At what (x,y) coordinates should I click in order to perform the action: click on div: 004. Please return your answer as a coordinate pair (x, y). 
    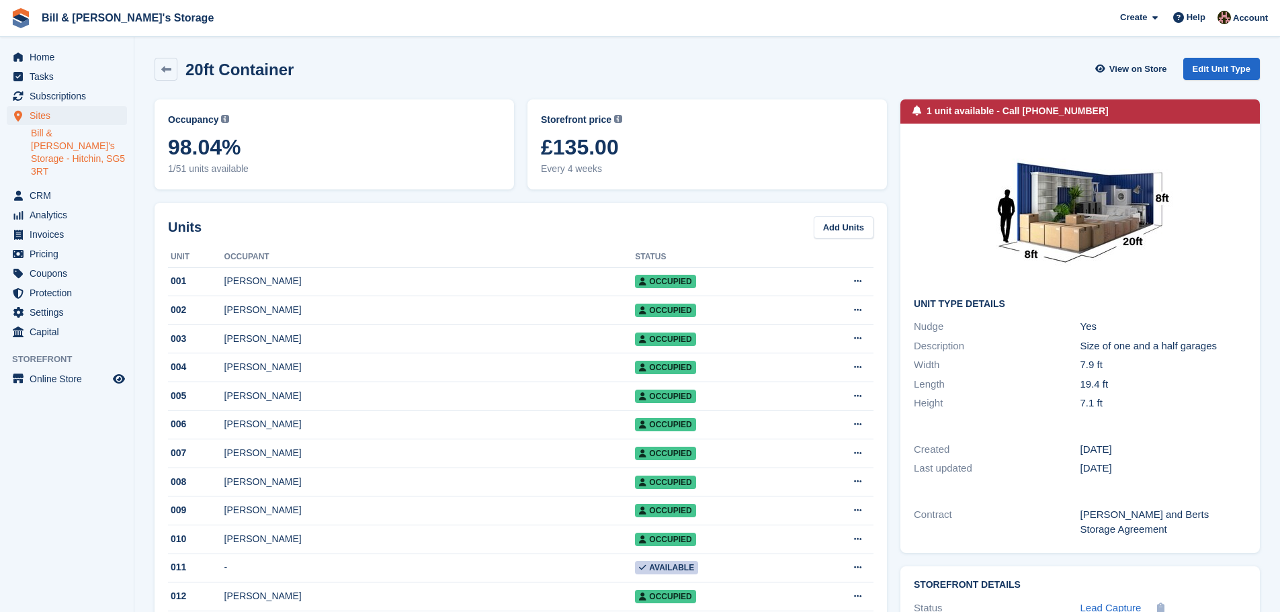
    Looking at the image, I should click on (196, 367).